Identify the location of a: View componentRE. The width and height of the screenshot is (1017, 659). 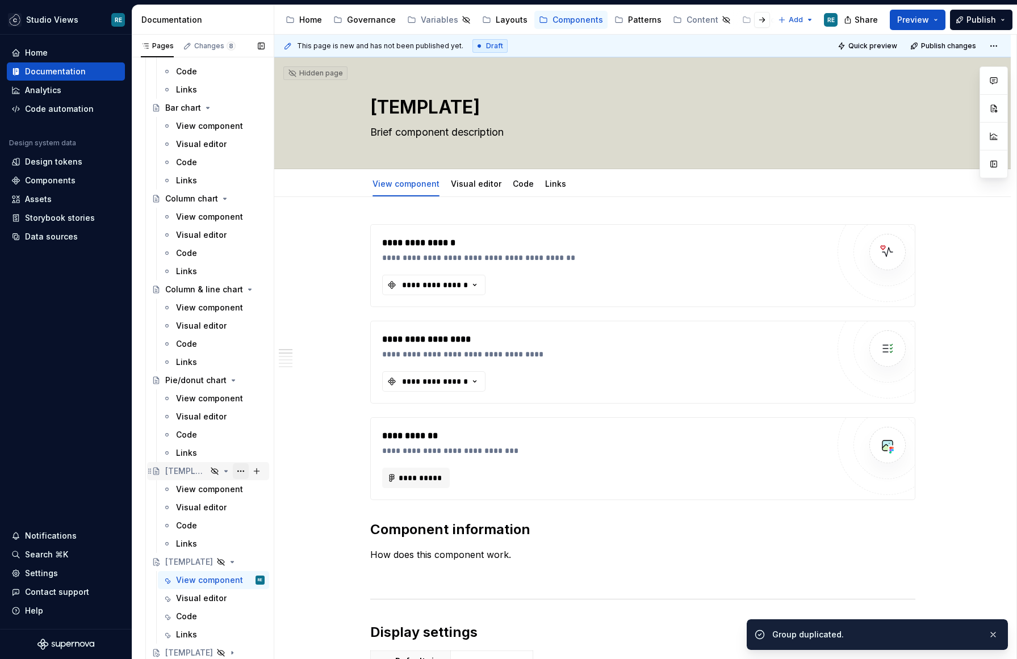
(213, 580).